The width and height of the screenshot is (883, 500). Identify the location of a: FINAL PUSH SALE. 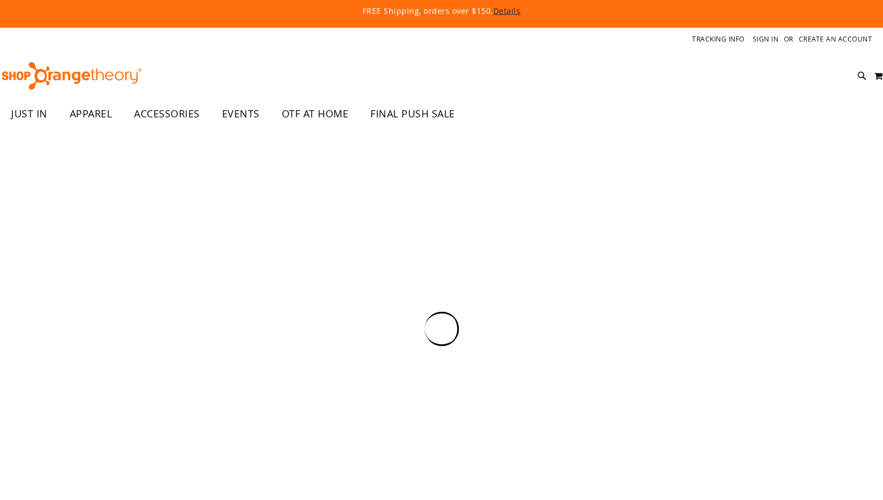
(413, 114).